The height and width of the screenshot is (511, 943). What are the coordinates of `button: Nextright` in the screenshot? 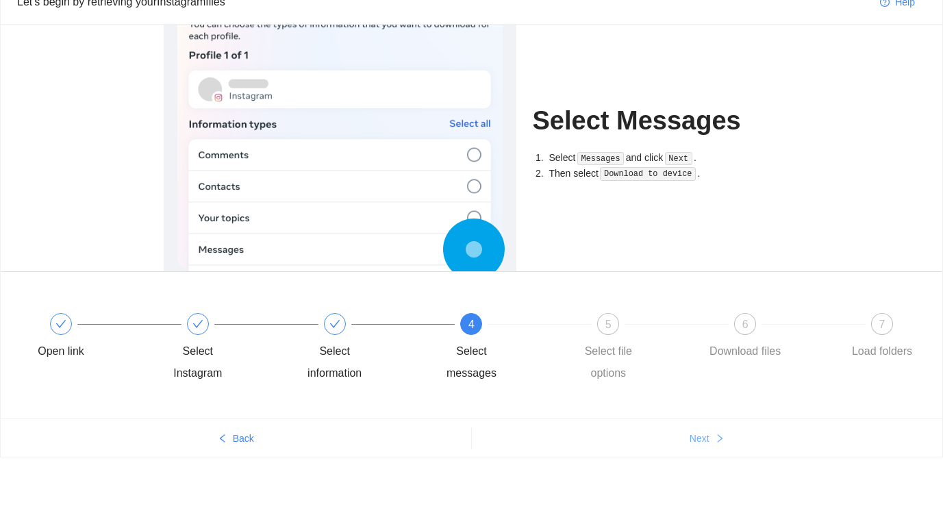 It's located at (708, 438).